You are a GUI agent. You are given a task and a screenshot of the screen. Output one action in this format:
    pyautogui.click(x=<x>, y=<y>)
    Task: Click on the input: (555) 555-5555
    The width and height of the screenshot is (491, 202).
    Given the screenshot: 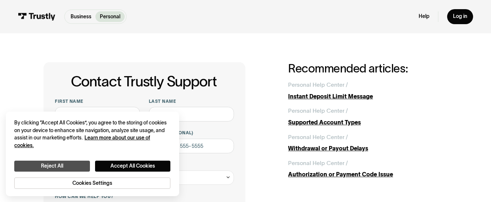 What is the action you would take?
    pyautogui.click(x=191, y=145)
    